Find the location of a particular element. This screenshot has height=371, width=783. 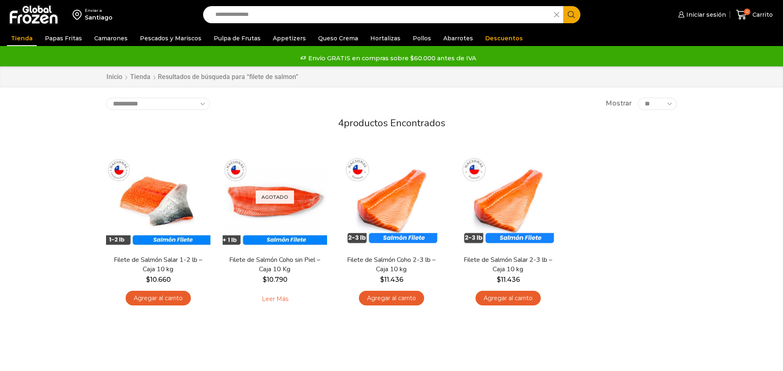

a: Abarrotes is located at coordinates (458, 38).